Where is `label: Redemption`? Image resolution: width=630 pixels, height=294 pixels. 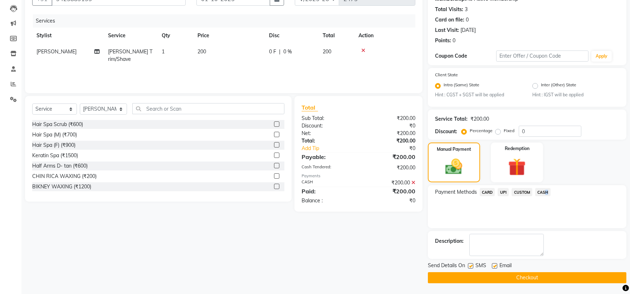 label: Redemption is located at coordinates (517, 149).